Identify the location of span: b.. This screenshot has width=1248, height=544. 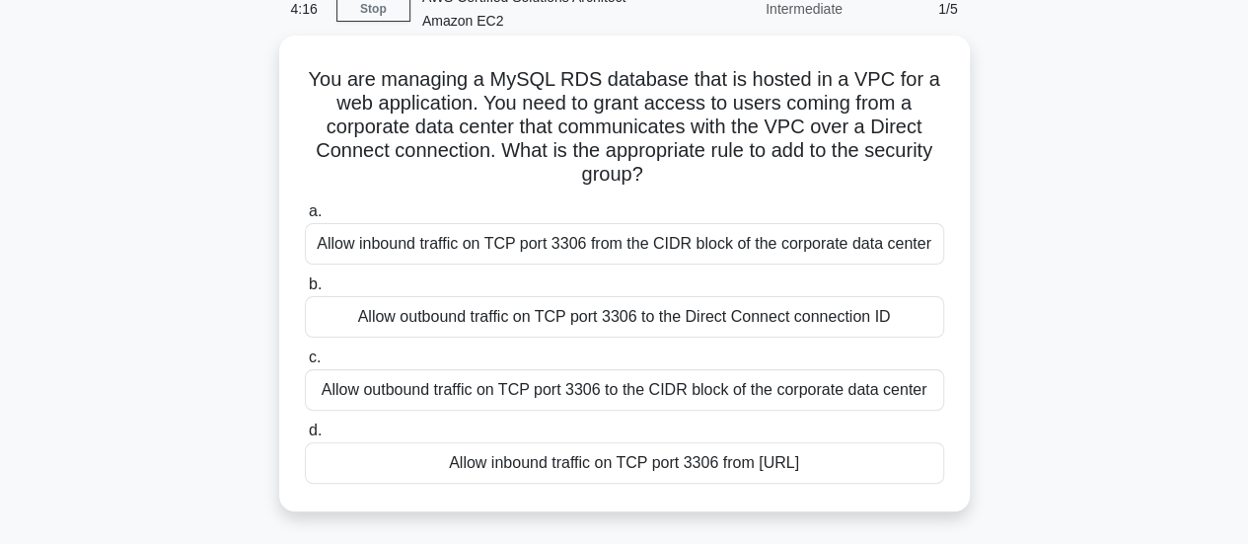
(315, 283).